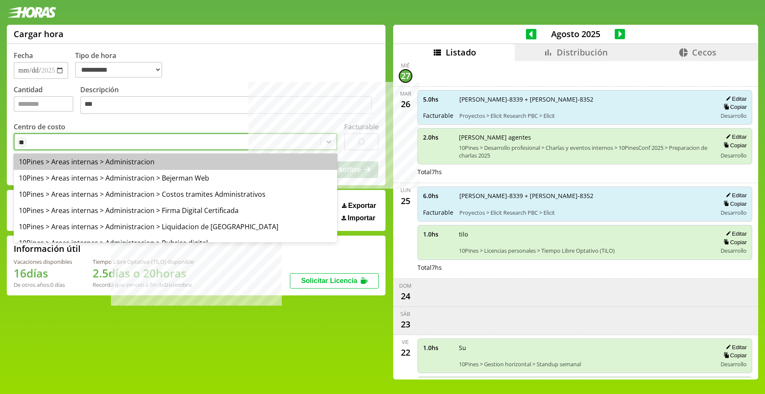 This screenshot has height=394, width=765. I want to click on div: 24, so click(405, 296).